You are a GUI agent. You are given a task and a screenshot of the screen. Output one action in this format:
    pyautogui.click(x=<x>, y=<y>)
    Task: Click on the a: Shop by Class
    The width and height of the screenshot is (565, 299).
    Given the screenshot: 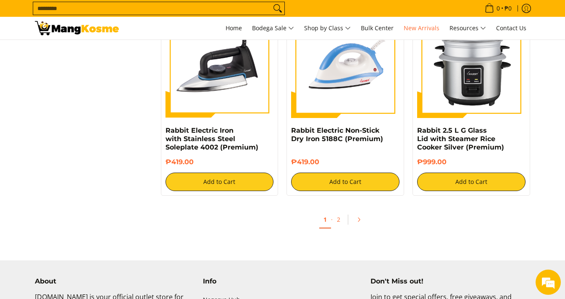 What is the action you would take?
    pyautogui.click(x=327, y=28)
    